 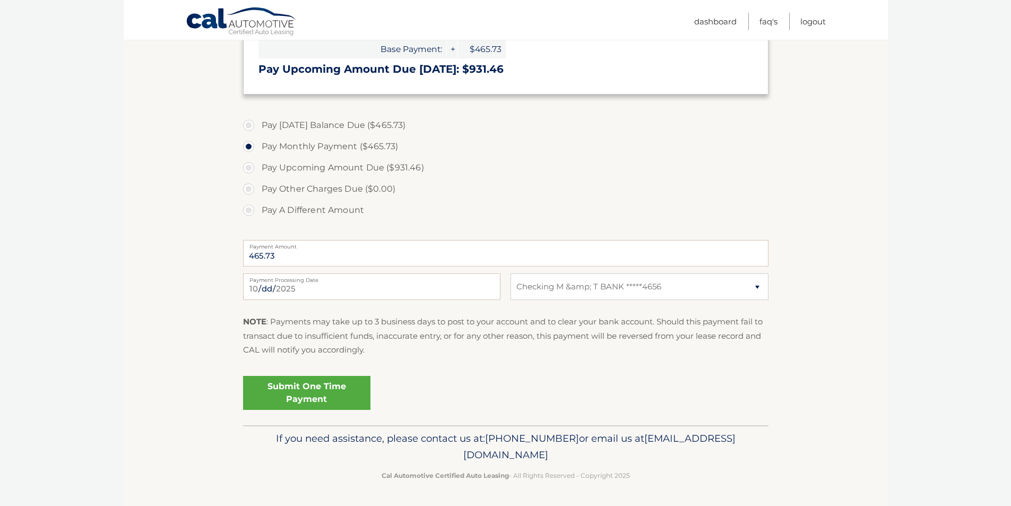 I want to click on strong: NOTE, so click(x=255, y=321).